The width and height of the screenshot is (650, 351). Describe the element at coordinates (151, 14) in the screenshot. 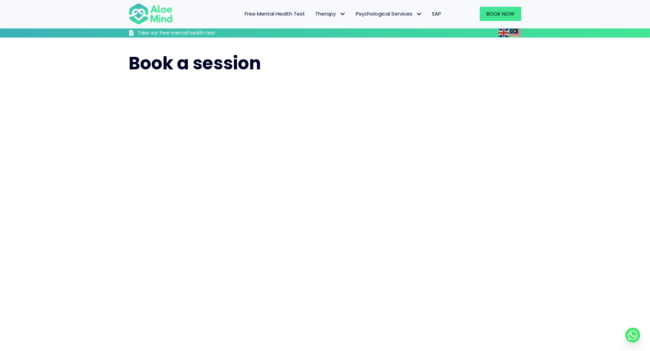

I see `img: Aloe mind Logo` at that location.